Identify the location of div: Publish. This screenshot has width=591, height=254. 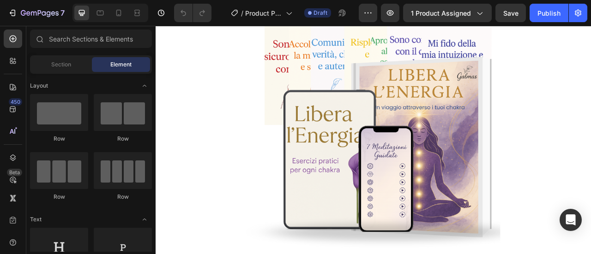
(549, 13).